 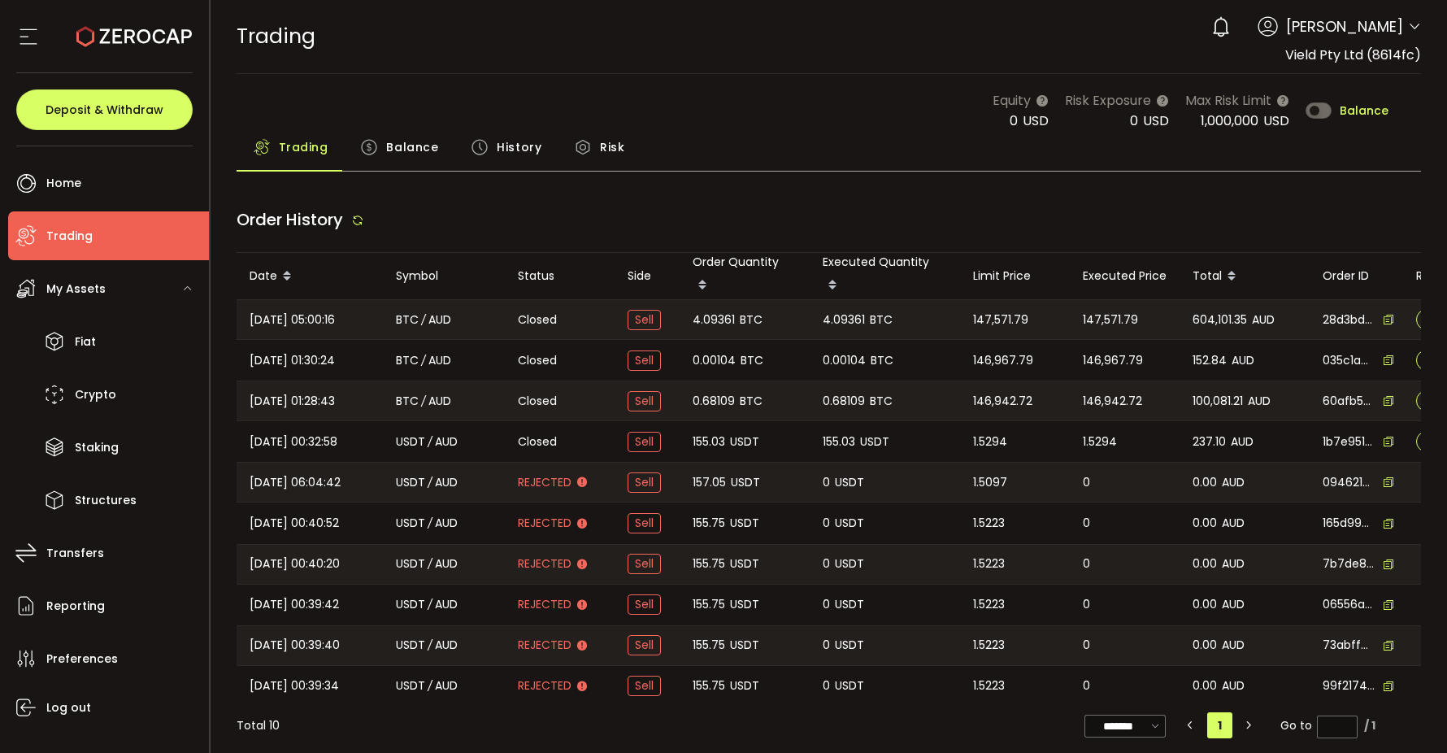 I want to click on div: Status, so click(x=559, y=276).